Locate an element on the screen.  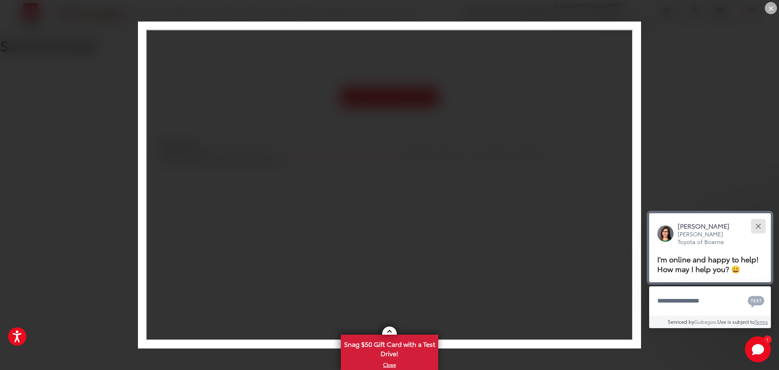
svg: Start Chat is located at coordinates (758, 349).